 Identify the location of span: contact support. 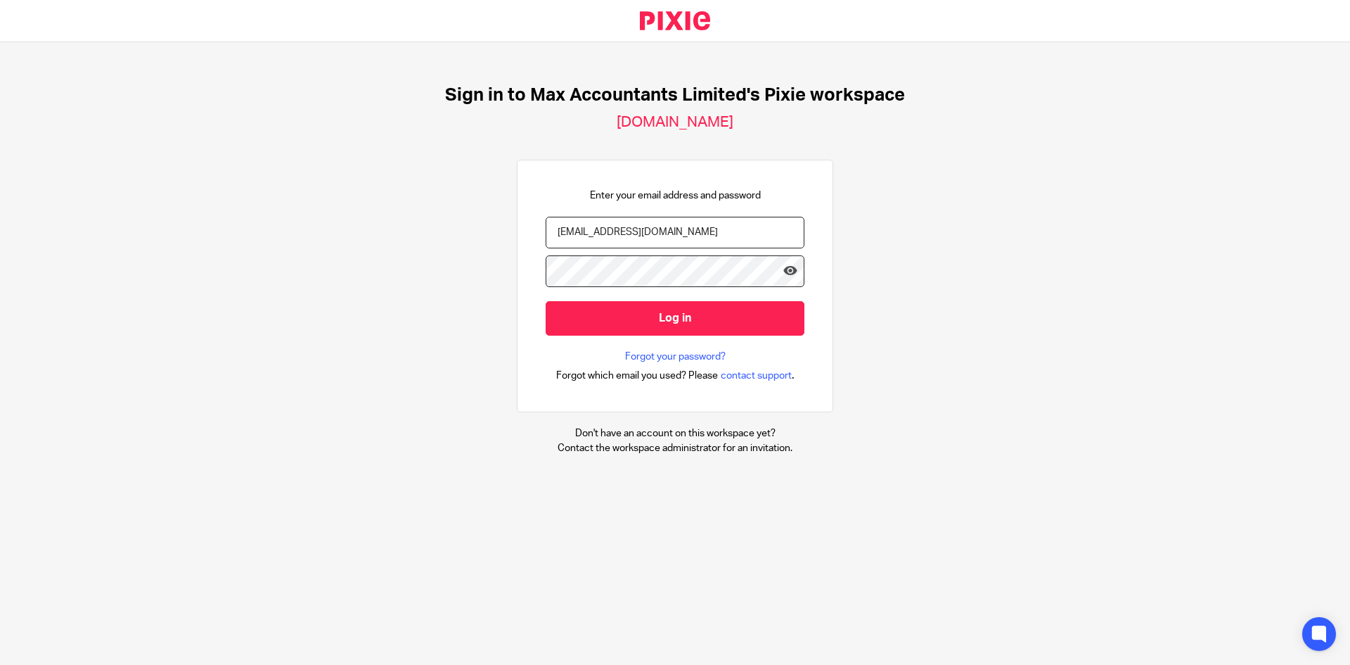
(756, 376).